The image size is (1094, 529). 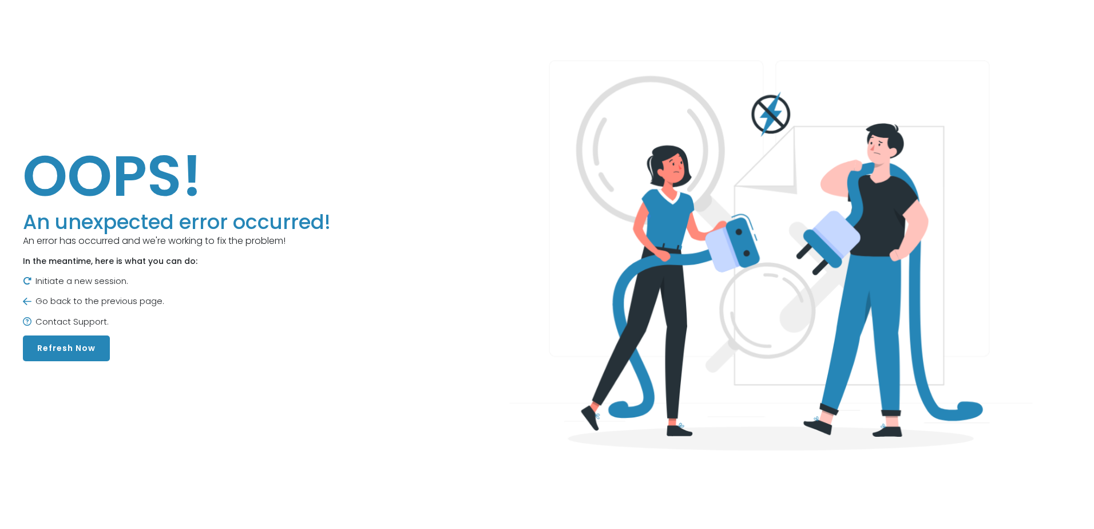 I want to click on p: Go back to the previous page., so click(x=177, y=301).